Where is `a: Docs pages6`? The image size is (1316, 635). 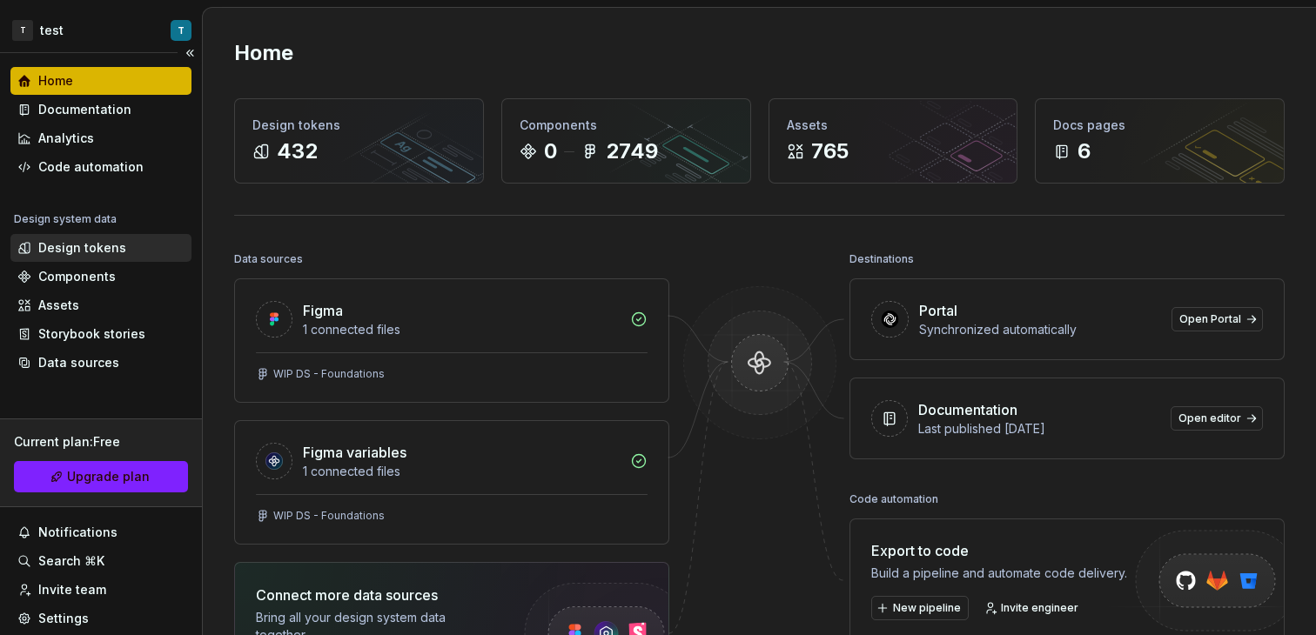 a: Docs pages6 is located at coordinates (1159, 141).